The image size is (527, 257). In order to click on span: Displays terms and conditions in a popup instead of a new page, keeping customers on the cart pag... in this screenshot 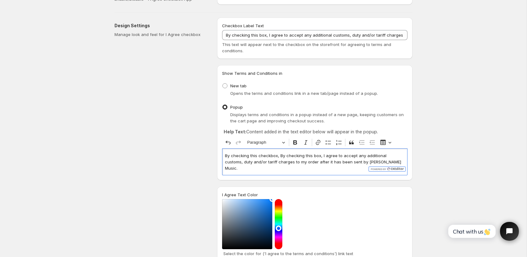, I will do `click(317, 118)`.